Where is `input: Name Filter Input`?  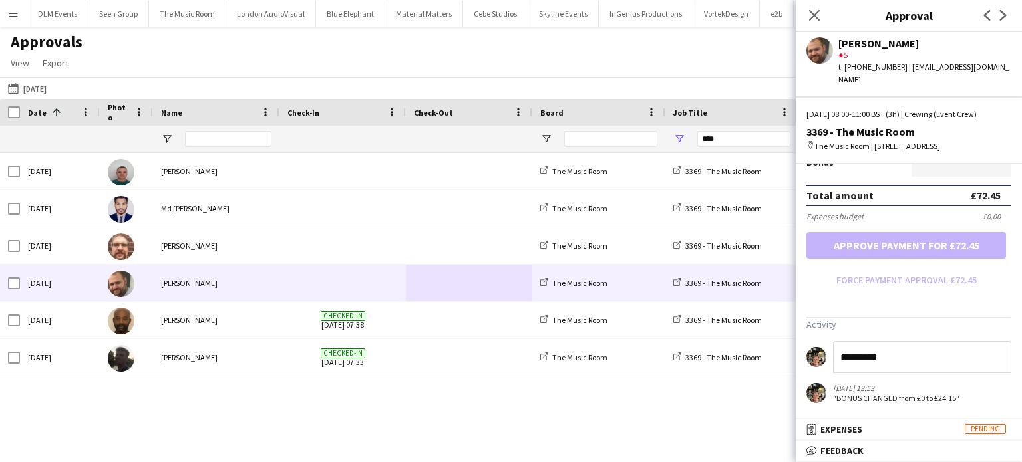
input: Name Filter Input is located at coordinates (228, 139).